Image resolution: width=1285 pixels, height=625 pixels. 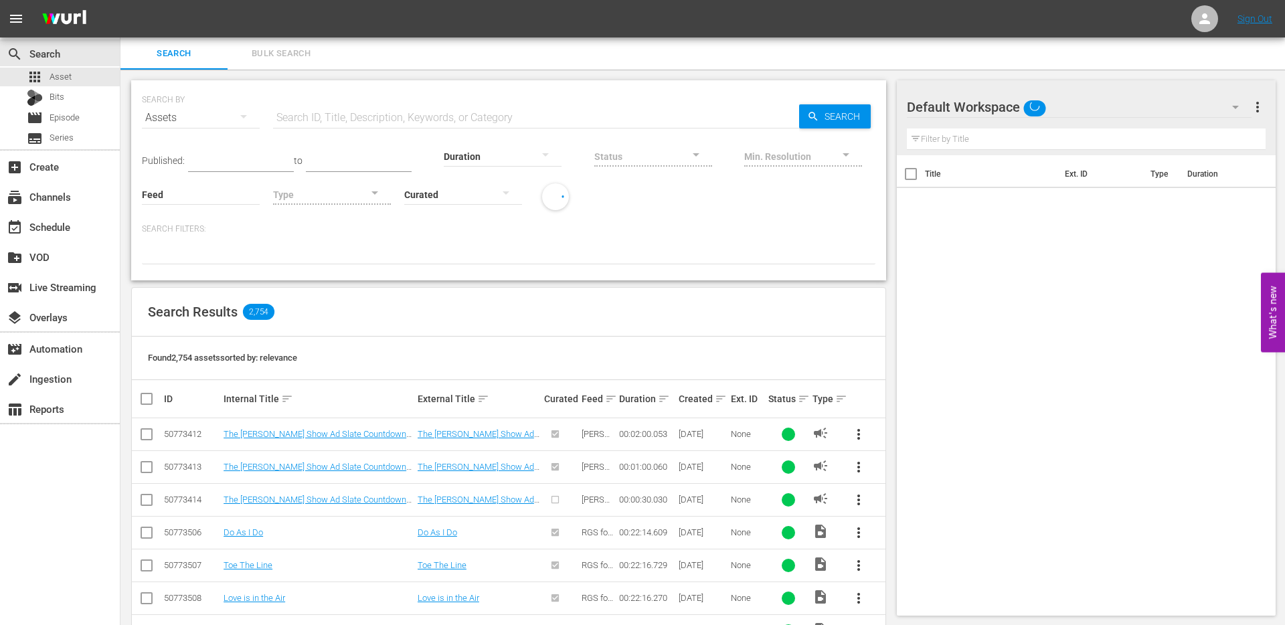 What do you see at coordinates (15, 410) in the screenshot?
I see `span: Reports` at bounding box center [15, 410].